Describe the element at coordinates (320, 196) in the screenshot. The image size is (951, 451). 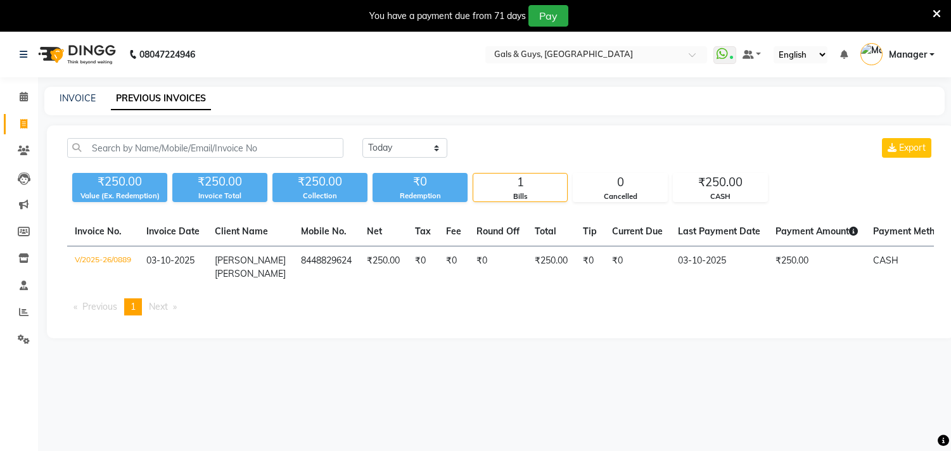
I see `div: Collection` at that location.